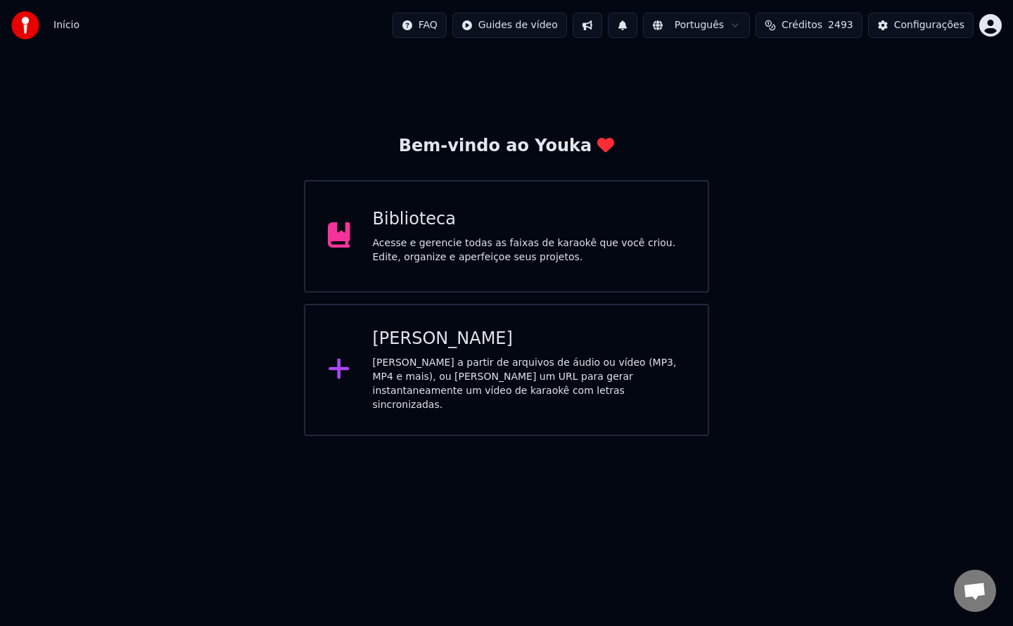  What do you see at coordinates (66, 25) in the screenshot?
I see `nav: breadcrumb` at bounding box center [66, 25].